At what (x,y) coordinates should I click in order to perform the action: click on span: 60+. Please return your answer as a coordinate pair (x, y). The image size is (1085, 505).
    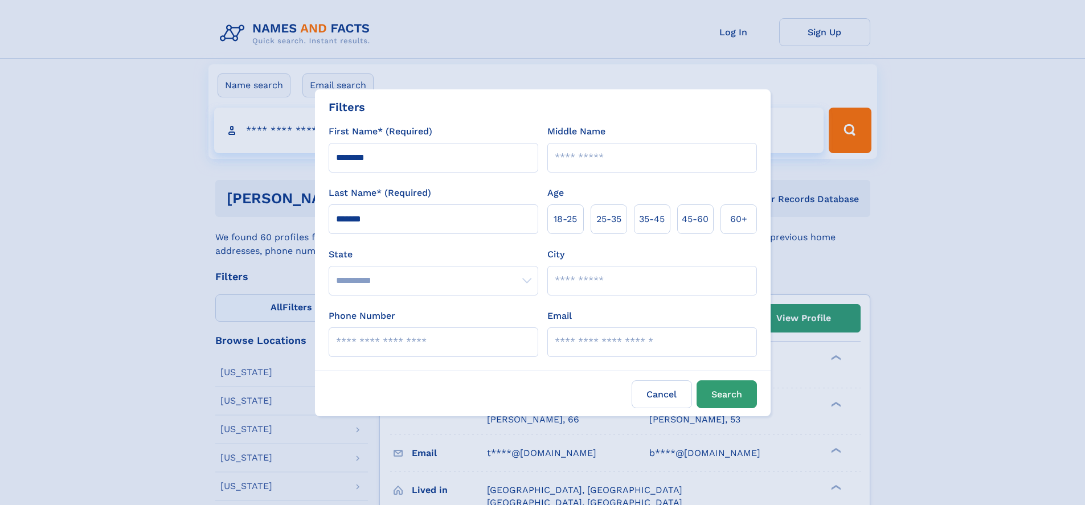
    Looking at the image, I should click on (739, 219).